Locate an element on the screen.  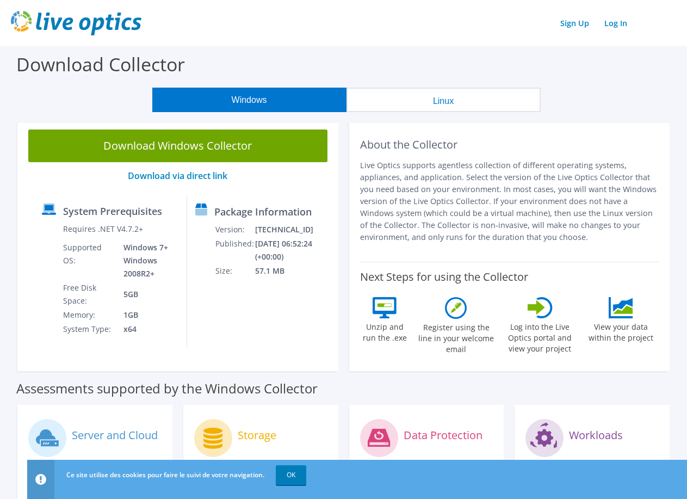
td: Memory: is located at coordinates (89, 315).